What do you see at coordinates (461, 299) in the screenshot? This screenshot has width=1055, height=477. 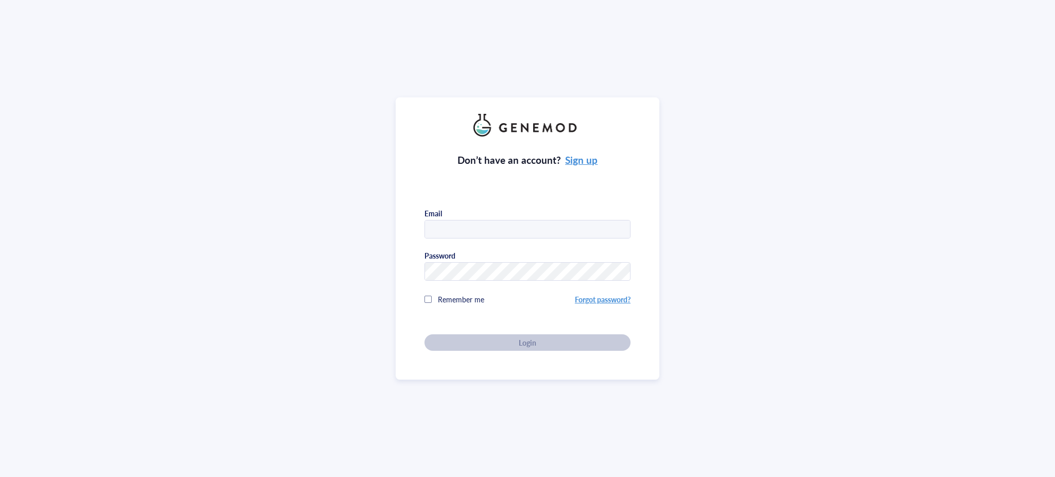 I see `span: Remember me` at bounding box center [461, 299].